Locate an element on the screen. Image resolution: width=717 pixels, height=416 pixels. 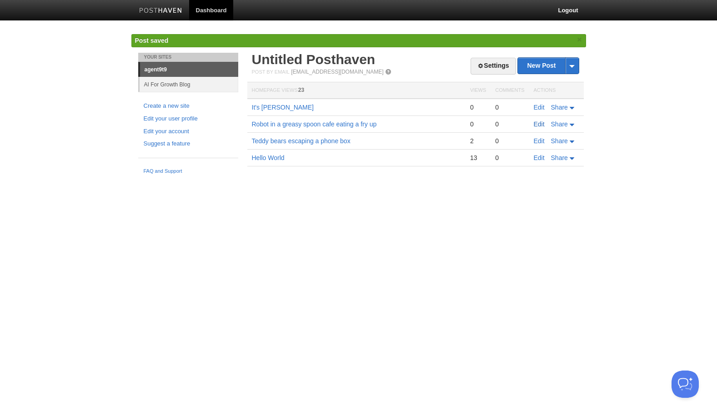
th: Actions is located at coordinates (556, 90).